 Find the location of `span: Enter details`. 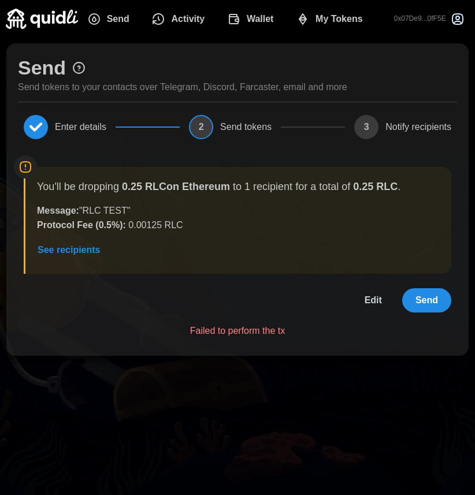

span: Enter details is located at coordinates (80, 127).